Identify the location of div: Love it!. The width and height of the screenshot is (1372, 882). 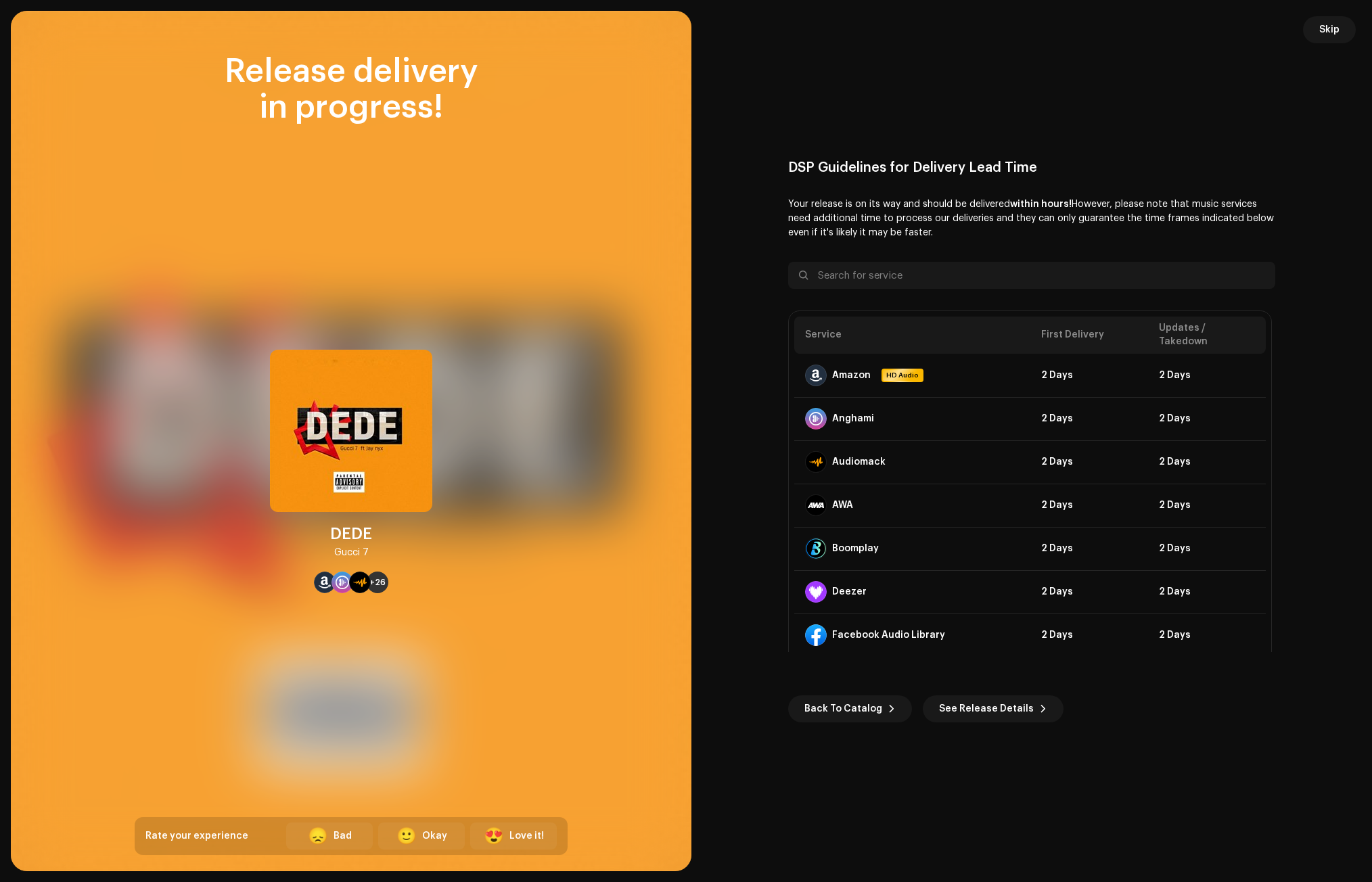
(526, 837).